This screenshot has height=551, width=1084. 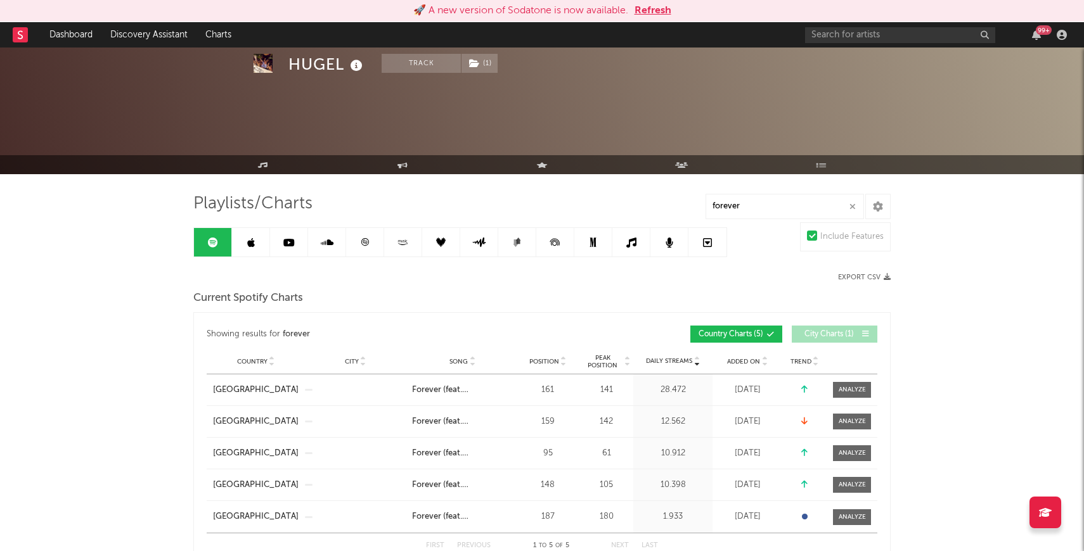 I want to click on div: 148, so click(x=548, y=486).